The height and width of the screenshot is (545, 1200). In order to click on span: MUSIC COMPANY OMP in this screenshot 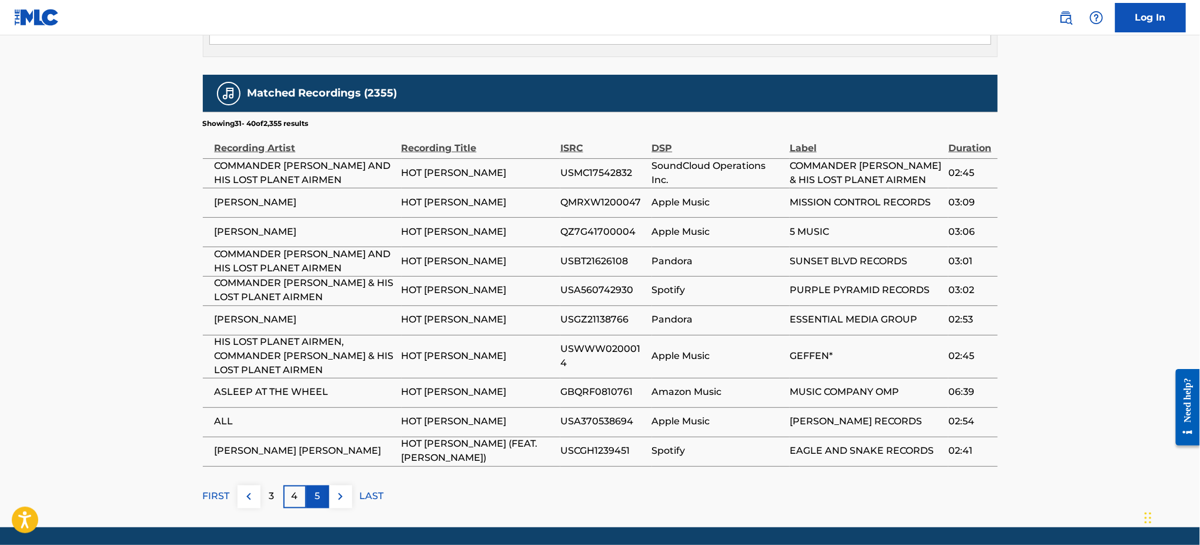, I will do `click(866, 392)`.